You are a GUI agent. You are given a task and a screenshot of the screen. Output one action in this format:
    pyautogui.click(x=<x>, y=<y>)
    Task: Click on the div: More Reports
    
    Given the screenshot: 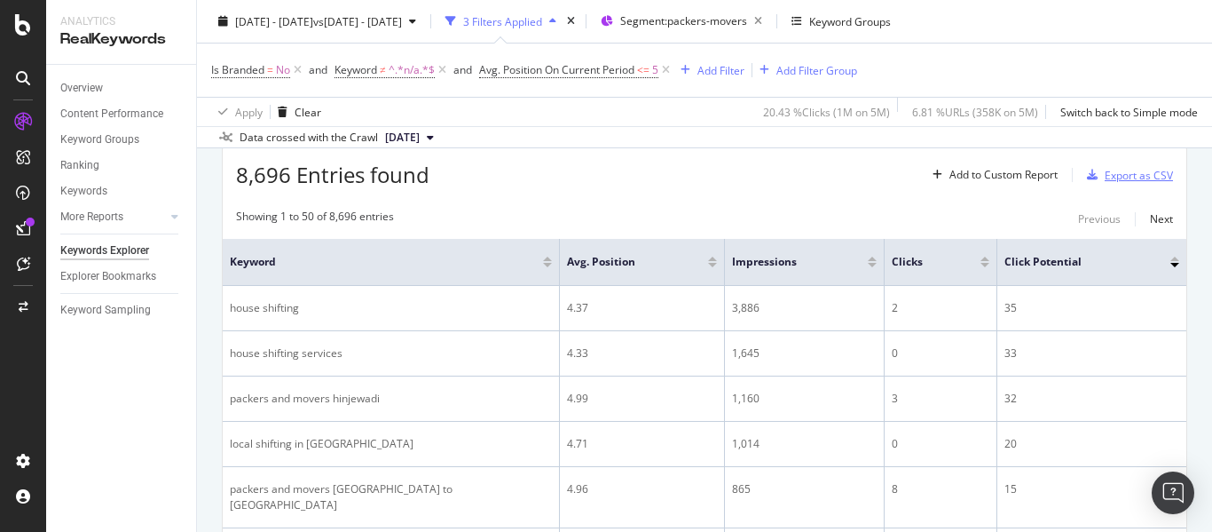 What is the action you would take?
    pyautogui.click(x=91, y=217)
    